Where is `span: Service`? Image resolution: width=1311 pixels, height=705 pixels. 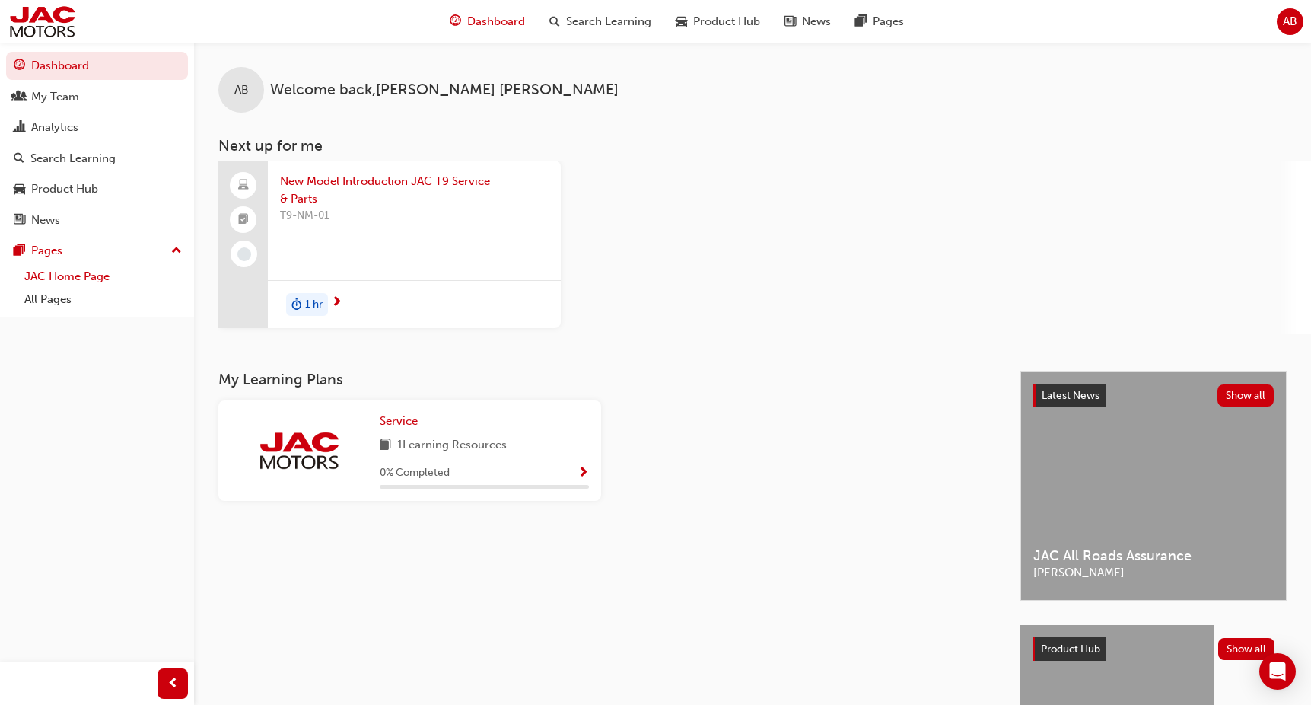 span: Service is located at coordinates (399, 421).